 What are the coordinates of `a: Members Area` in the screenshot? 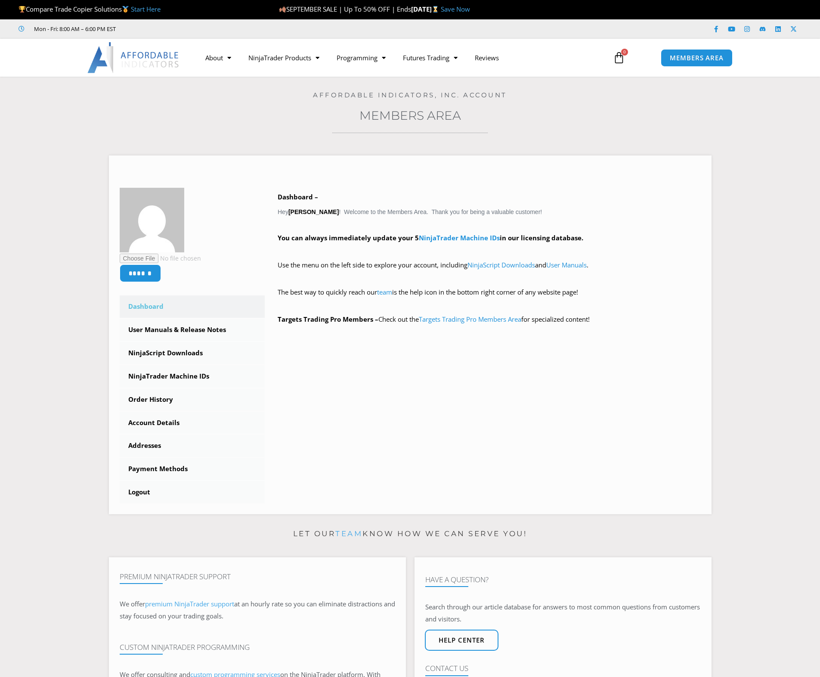 It's located at (410, 115).